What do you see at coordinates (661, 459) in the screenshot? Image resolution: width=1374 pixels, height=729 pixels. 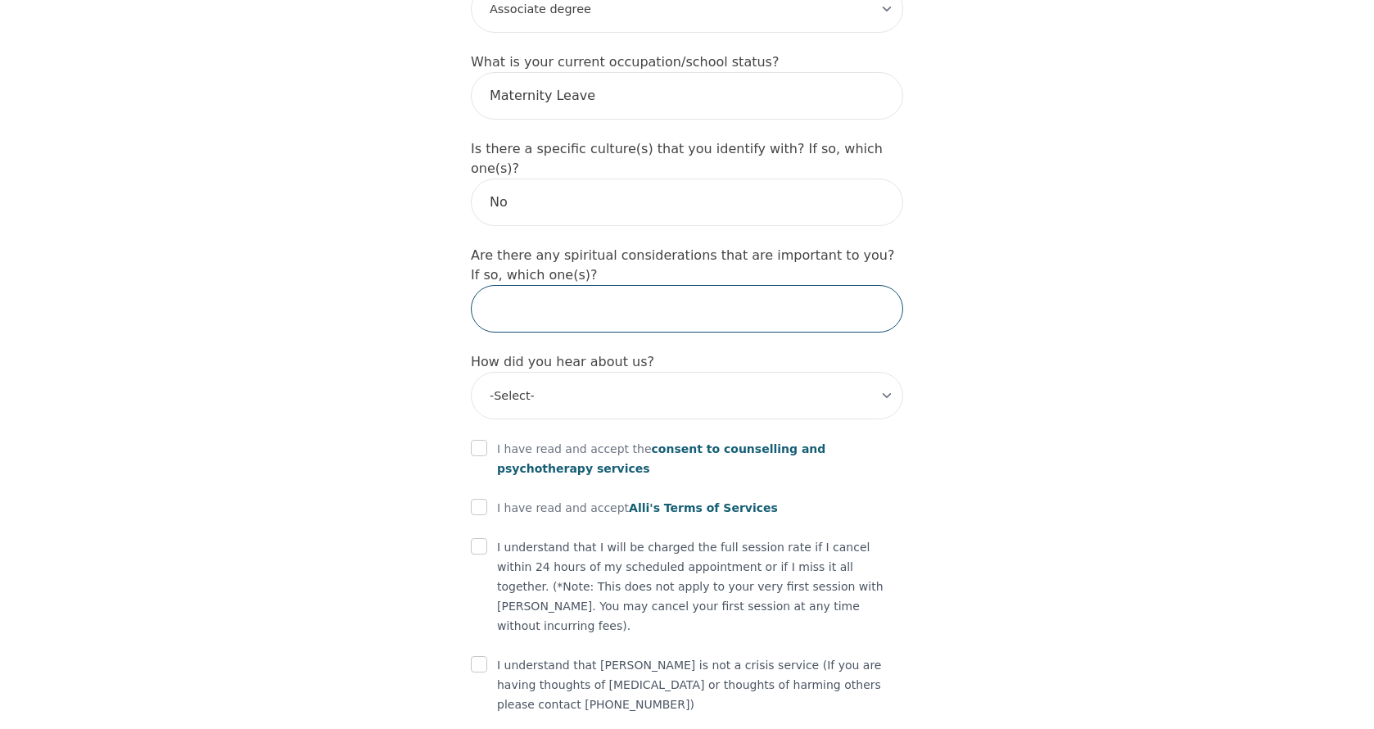 I see `span: consent to counselling and psychotherapy services` at bounding box center [661, 459].